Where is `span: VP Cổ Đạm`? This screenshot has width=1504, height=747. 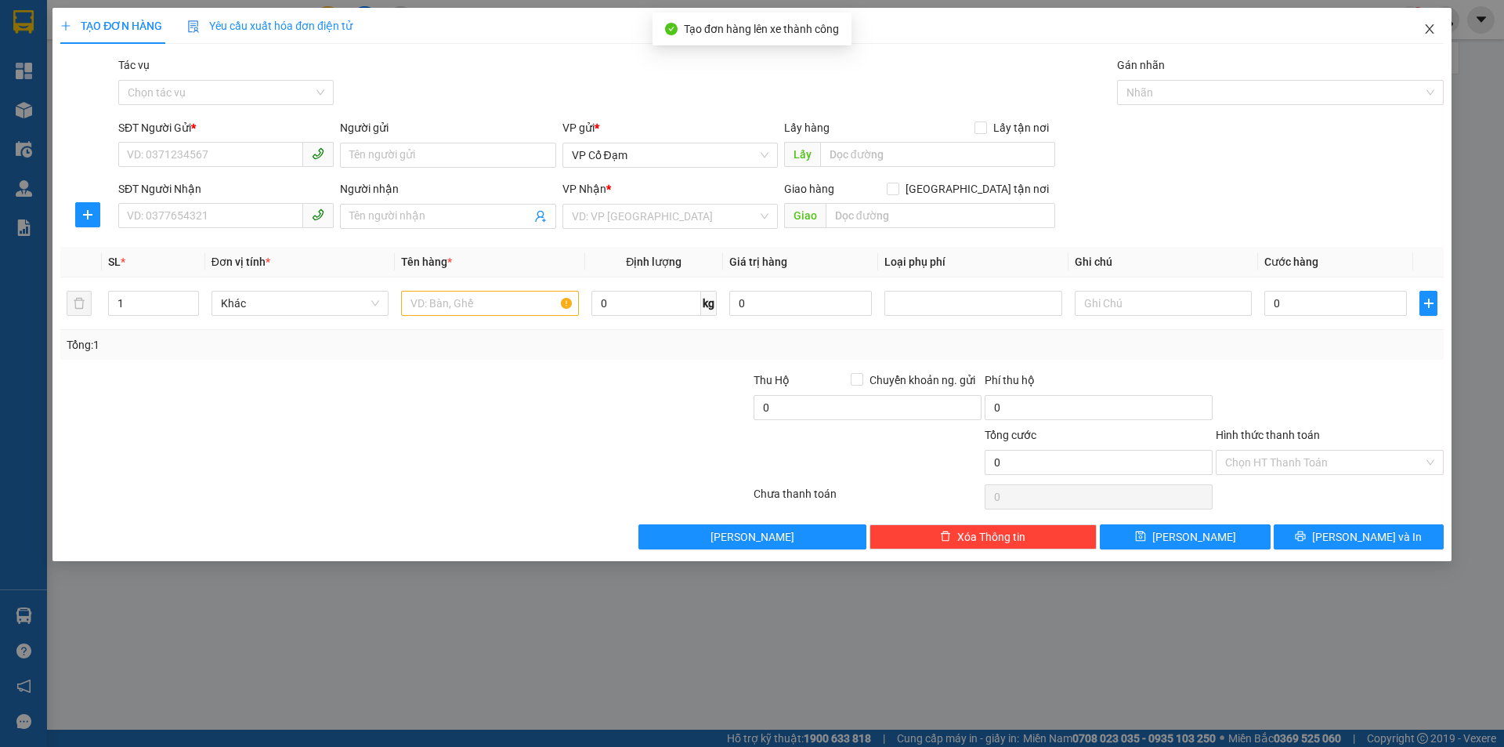
span: VP Cổ Đạm is located at coordinates (670, 155).